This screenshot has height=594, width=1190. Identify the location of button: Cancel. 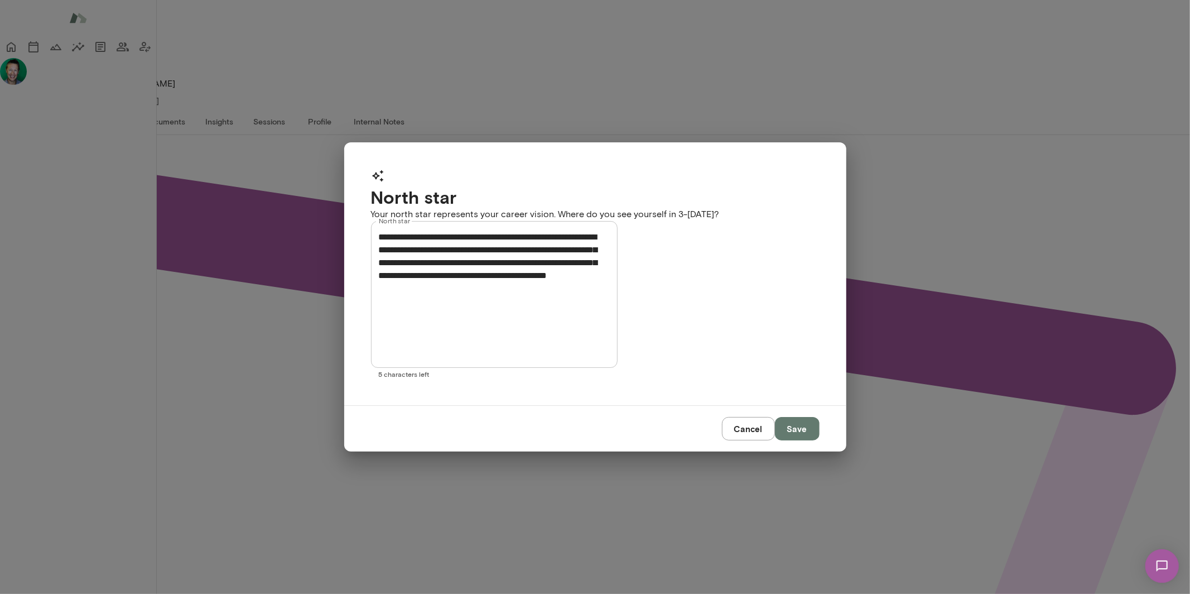
(748, 429).